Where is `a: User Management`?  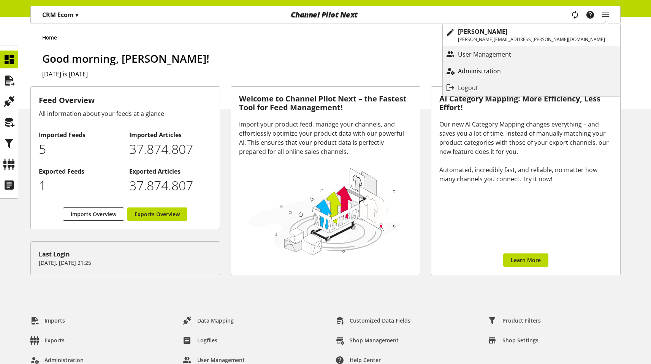 a: User Management is located at coordinates (531, 54).